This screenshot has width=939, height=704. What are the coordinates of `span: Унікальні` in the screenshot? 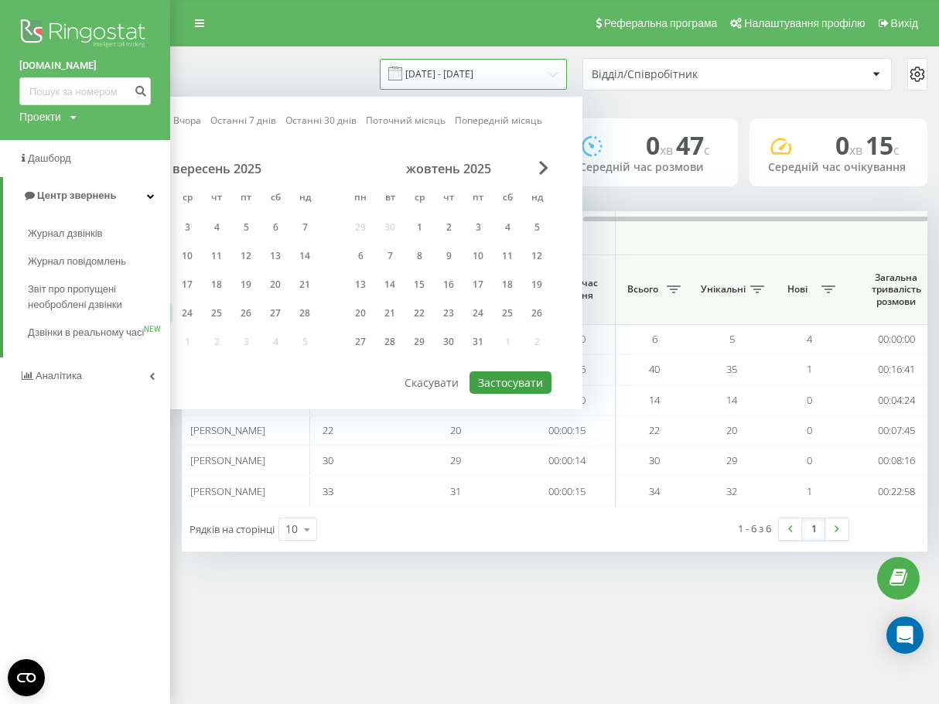 It's located at (723, 289).